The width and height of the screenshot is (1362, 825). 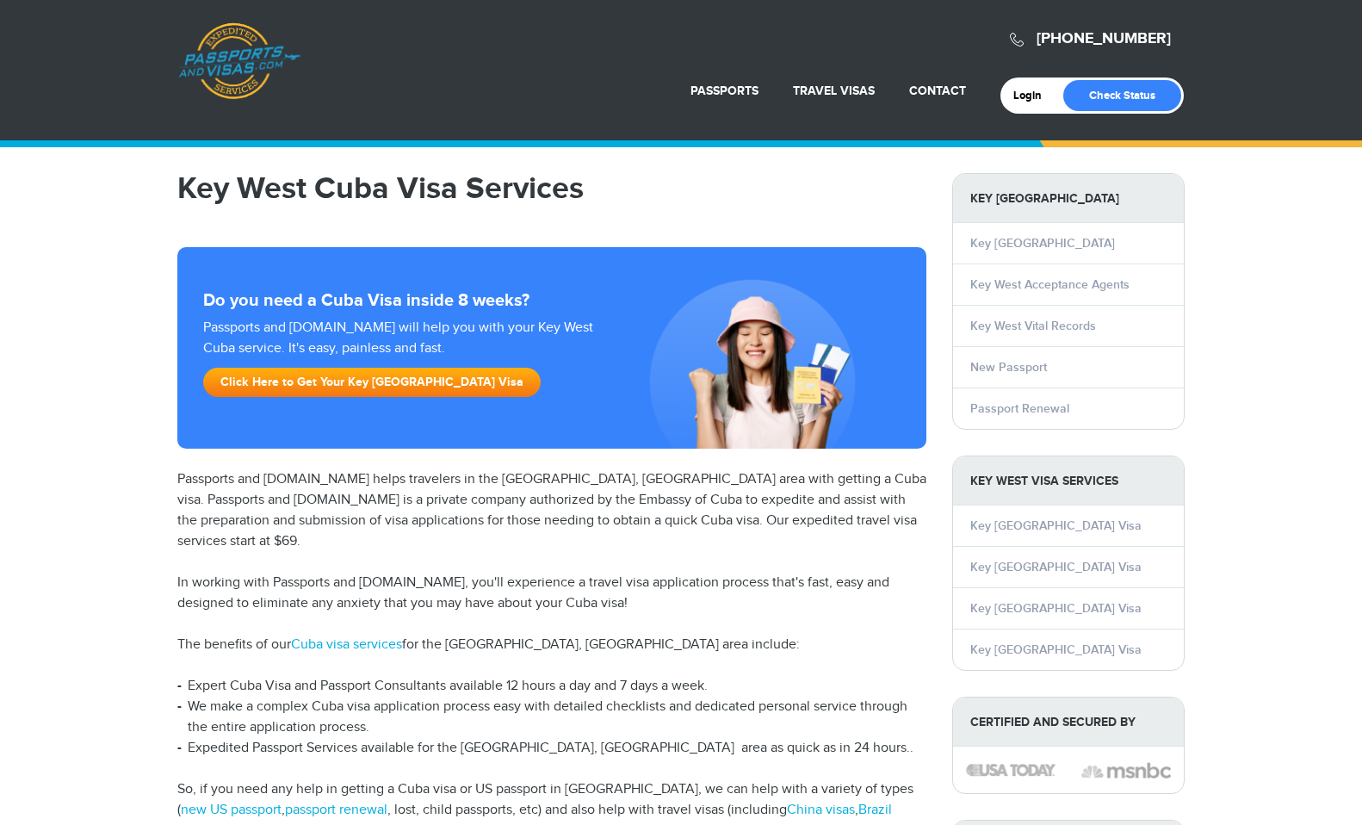 What do you see at coordinates (1020, 408) in the screenshot?
I see `a: Passport Renewal` at bounding box center [1020, 408].